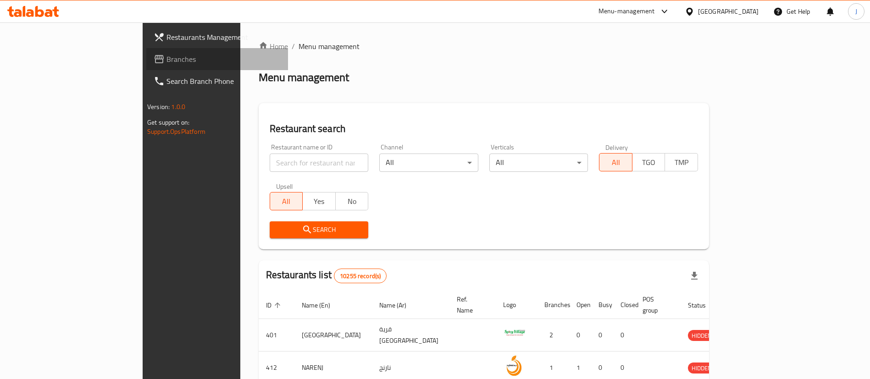 The image size is (870, 379). What do you see at coordinates (319, 201) in the screenshot?
I see `span: Yes` at bounding box center [319, 201].